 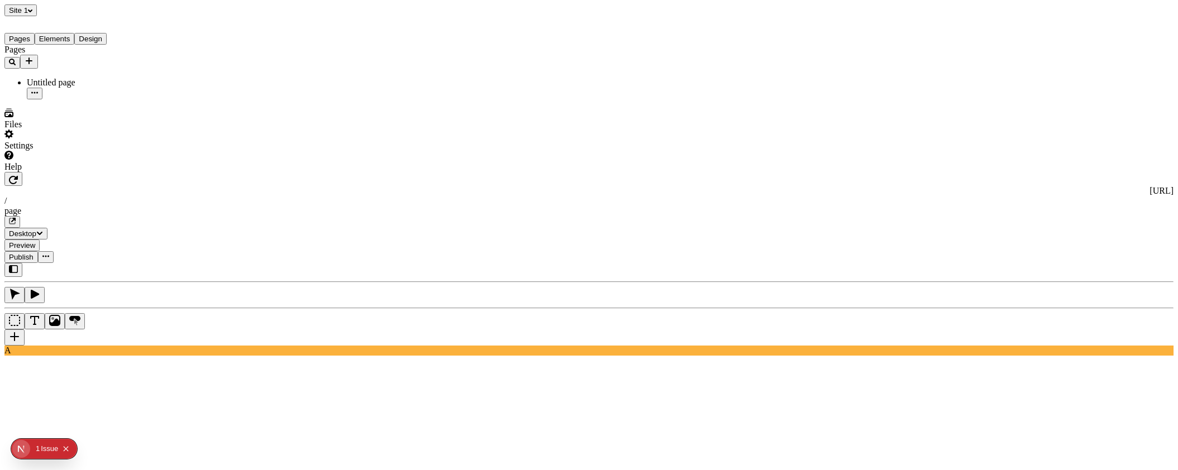 What do you see at coordinates (71, 146) in the screenshot?
I see `div: Settings` at bounding box center [71, 146].